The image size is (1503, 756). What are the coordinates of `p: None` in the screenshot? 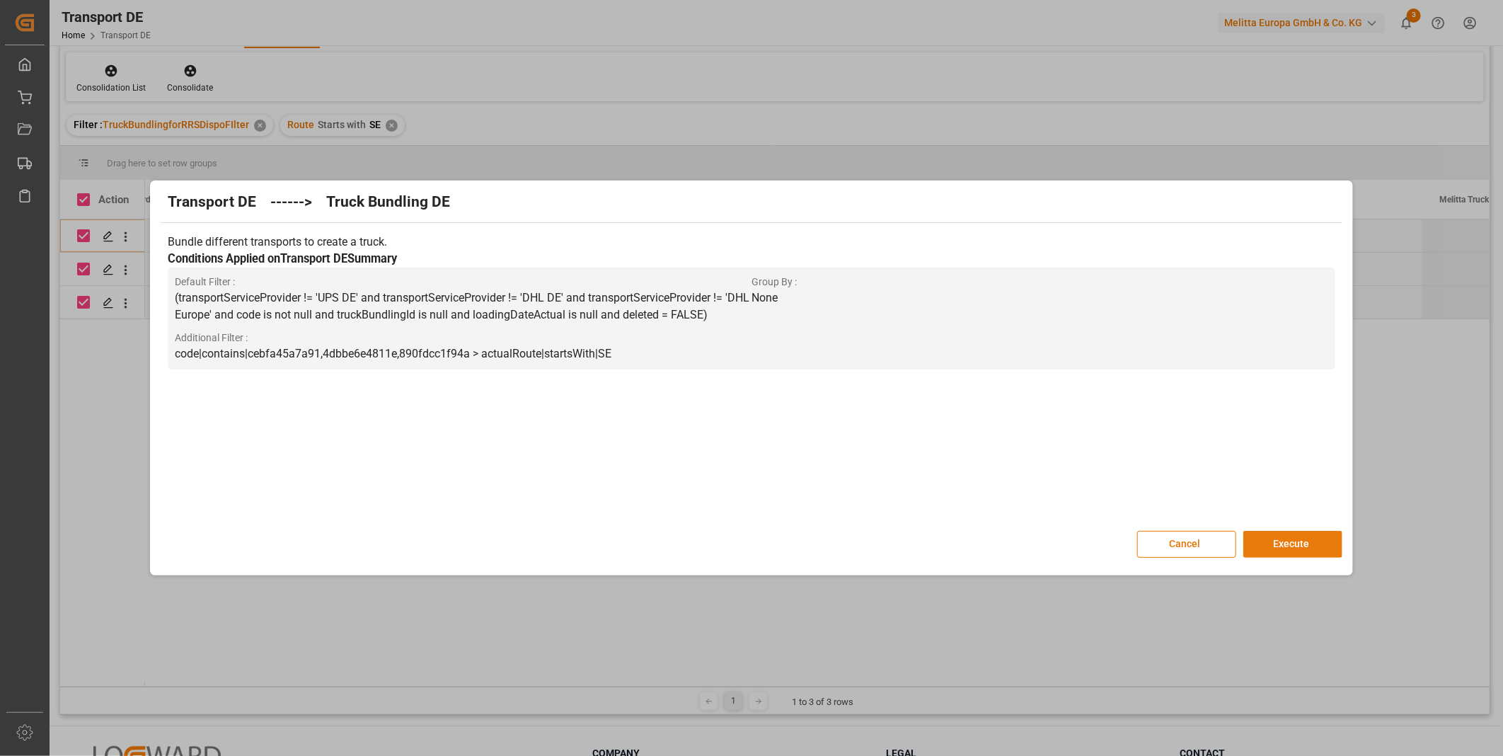 It's located at (1039, 298).